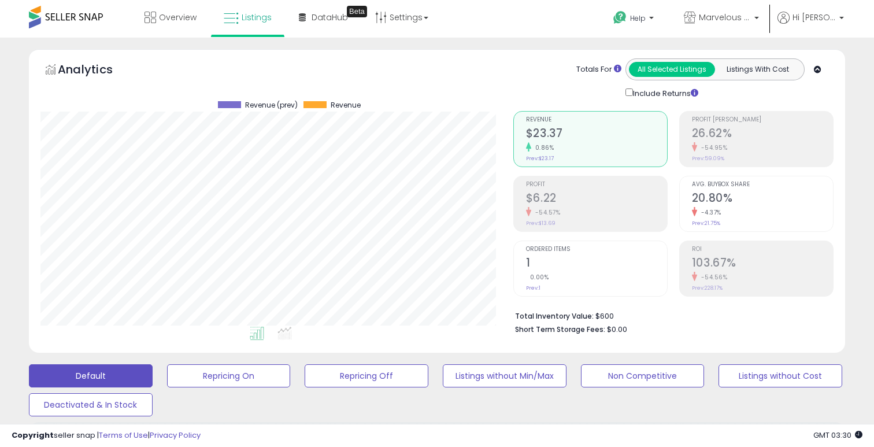 This screenshot has height=447, width=874. What do you see at coordinates (762, 184) in the screenshot?
I see `span: Avg. Buybox Share` at bounding box center [762, 184].